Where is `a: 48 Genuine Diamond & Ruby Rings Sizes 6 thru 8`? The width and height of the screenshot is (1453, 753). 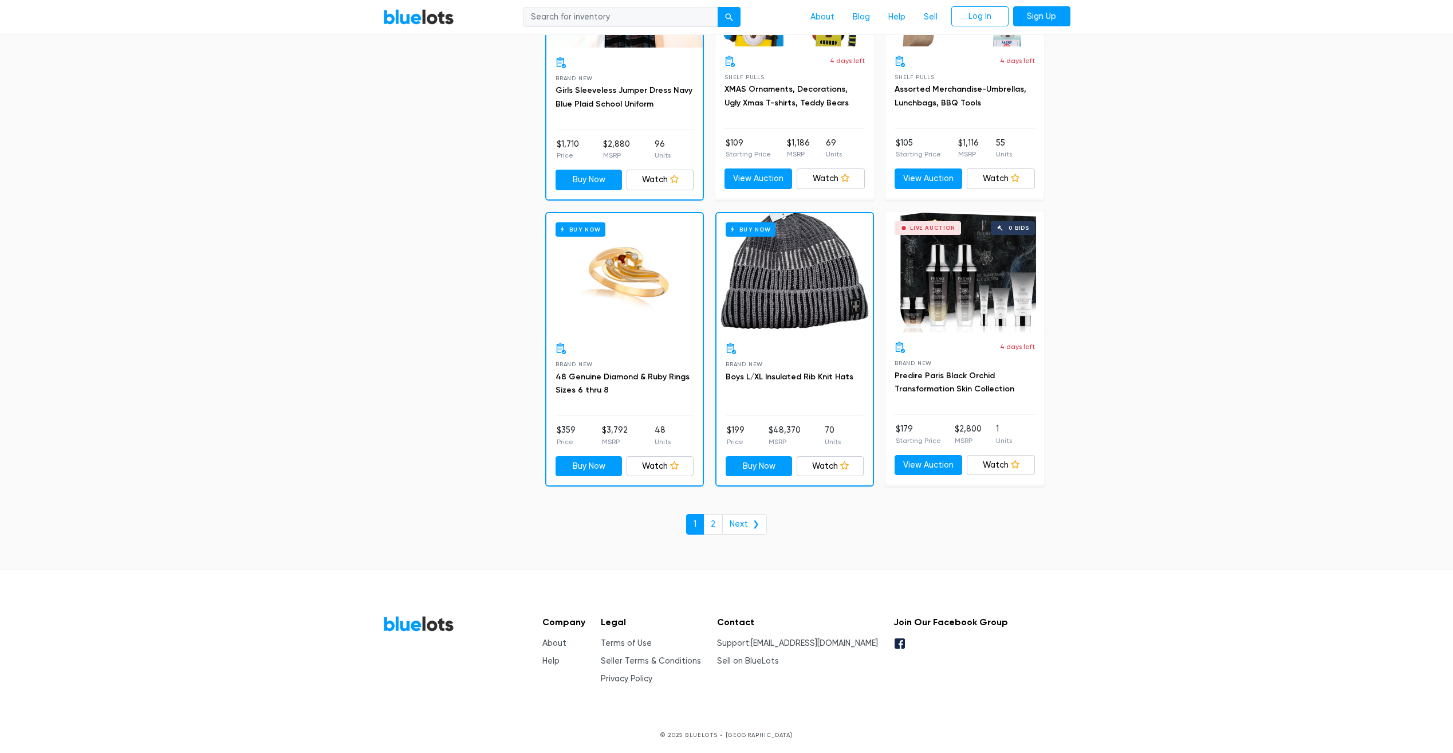
a: 48 Genuine Diamond & Ruby Rings Sizes 6 thru 8 is located at coordinates (623, 383).